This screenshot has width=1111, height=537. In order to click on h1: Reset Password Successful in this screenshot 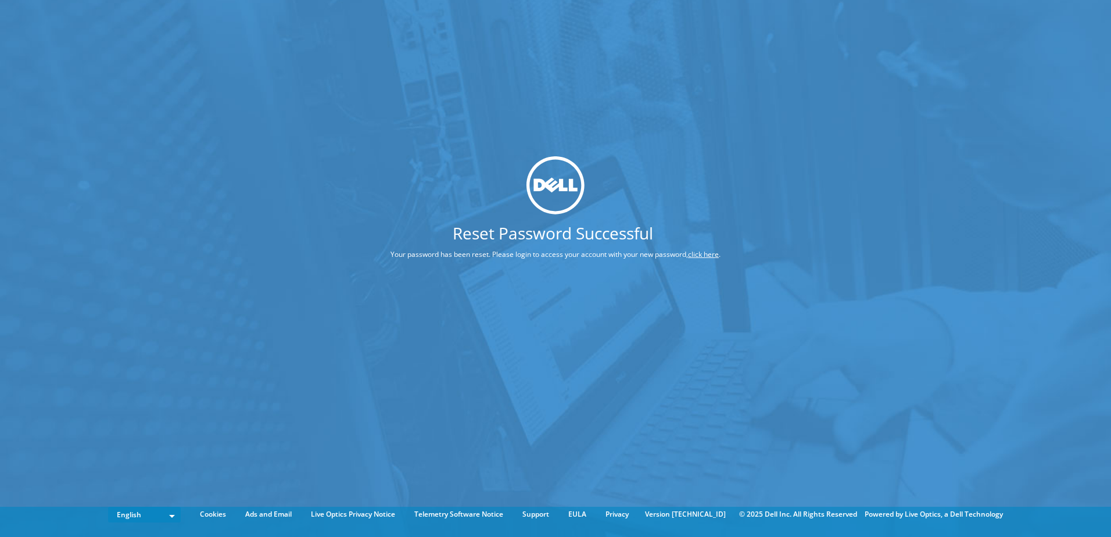, I will do `click(553, 233)`.